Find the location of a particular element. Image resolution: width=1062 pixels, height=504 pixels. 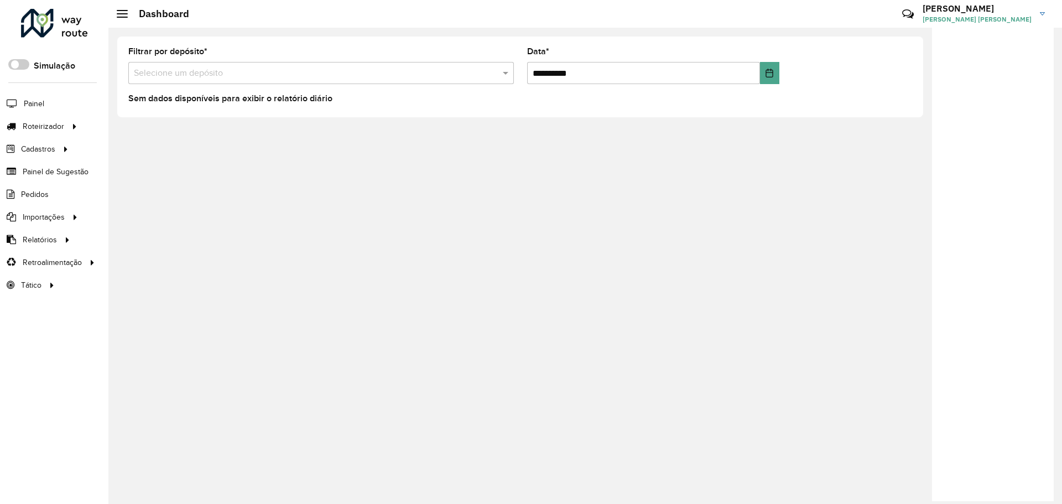

span: Pedidos is located at coordinates (35, 194).